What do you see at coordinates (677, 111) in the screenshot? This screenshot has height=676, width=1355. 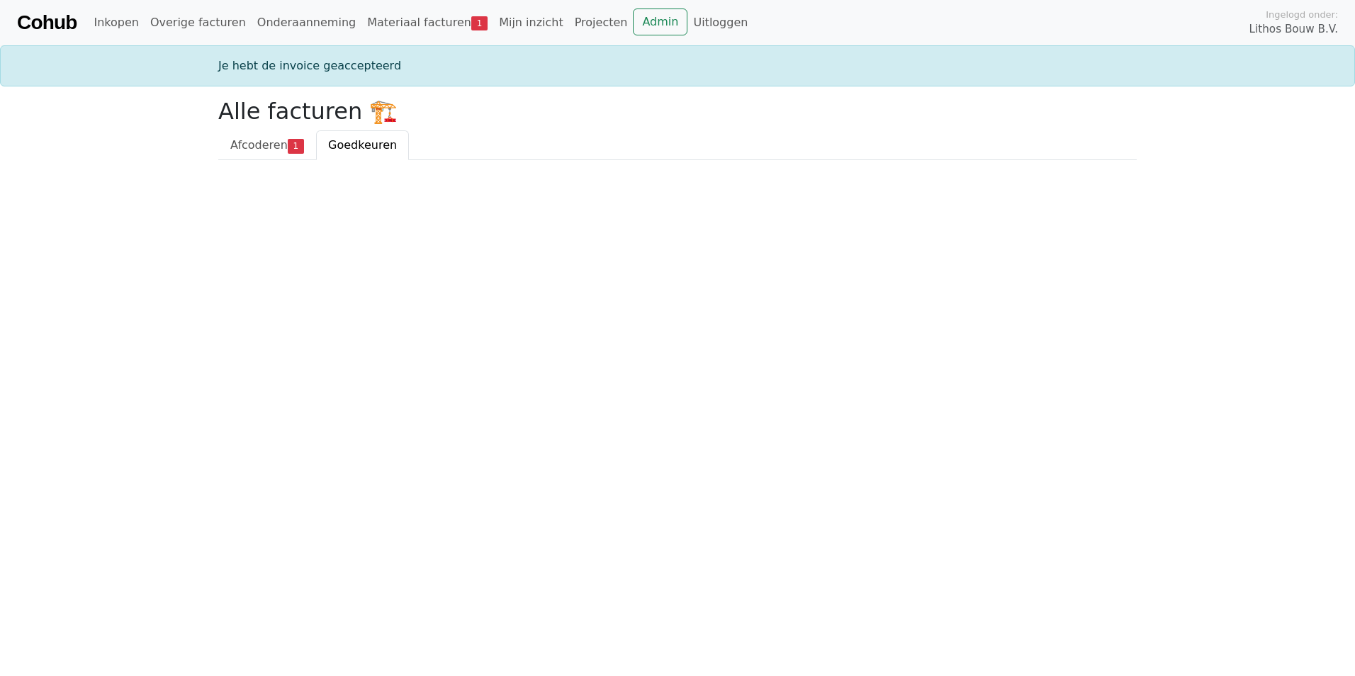 I see `h2: Alle facturen 🏗️` at bounding box center [677, 111].